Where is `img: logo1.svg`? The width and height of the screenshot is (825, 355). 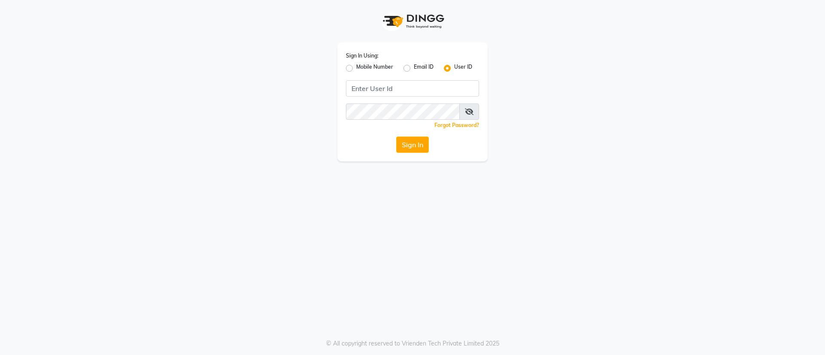
img: logo1.svg is located at coordinates (413, 21).